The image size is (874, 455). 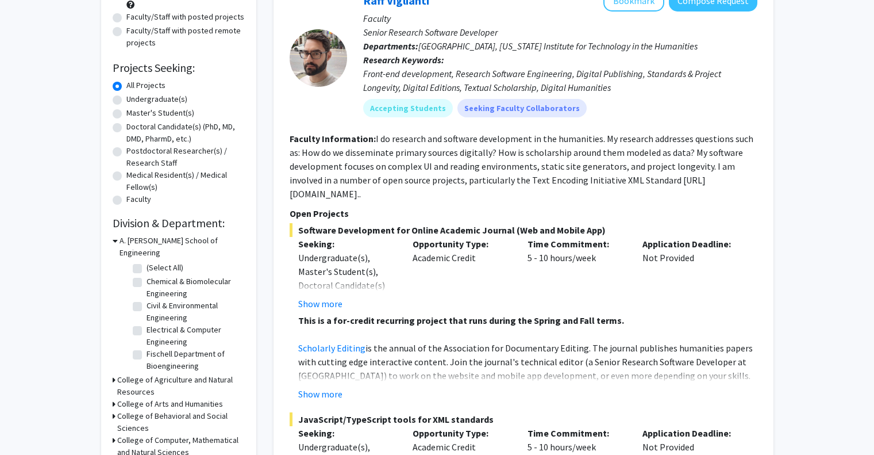 I want to click on label: Electrical & Computer Engineering, so click(x=194, y=336).